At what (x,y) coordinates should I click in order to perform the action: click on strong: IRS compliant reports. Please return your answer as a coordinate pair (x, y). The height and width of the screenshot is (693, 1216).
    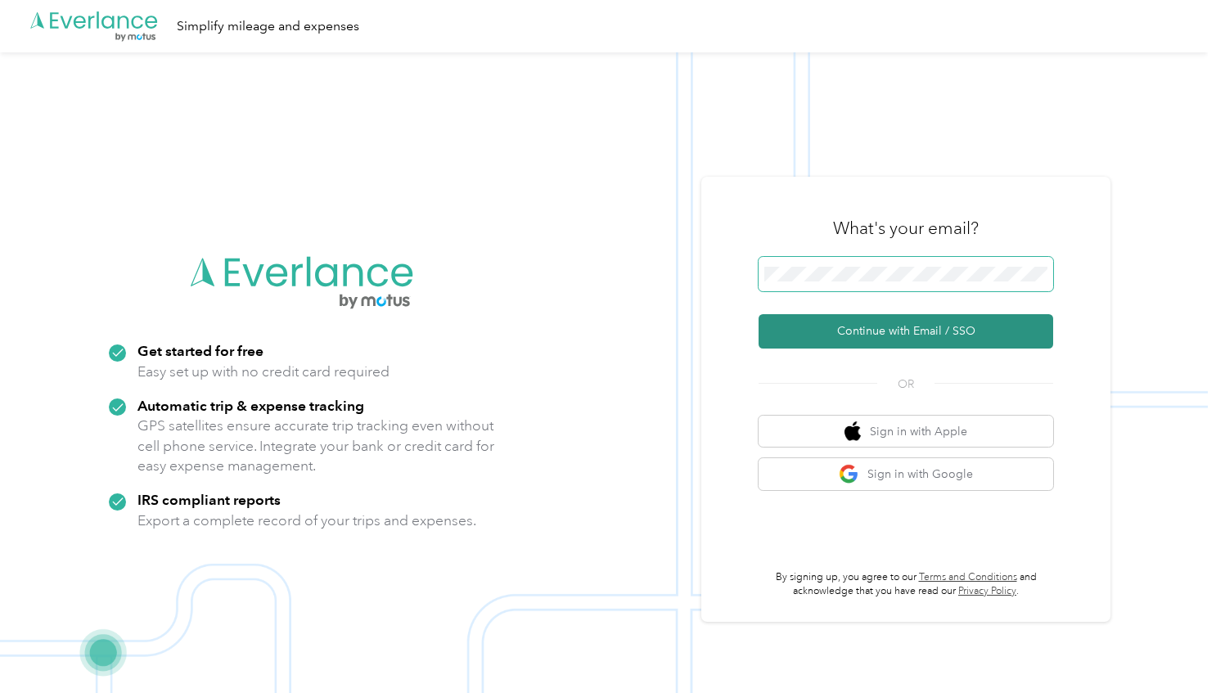
    Looking at the image, I should click on (209, 499).